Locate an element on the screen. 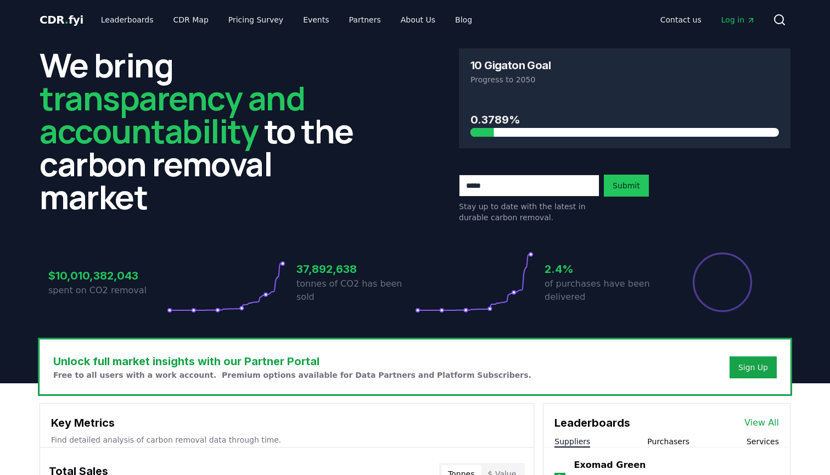 The height and width of the screenshot is (475, 830). h3: Leaderboards is located at coordinates (592, 423).